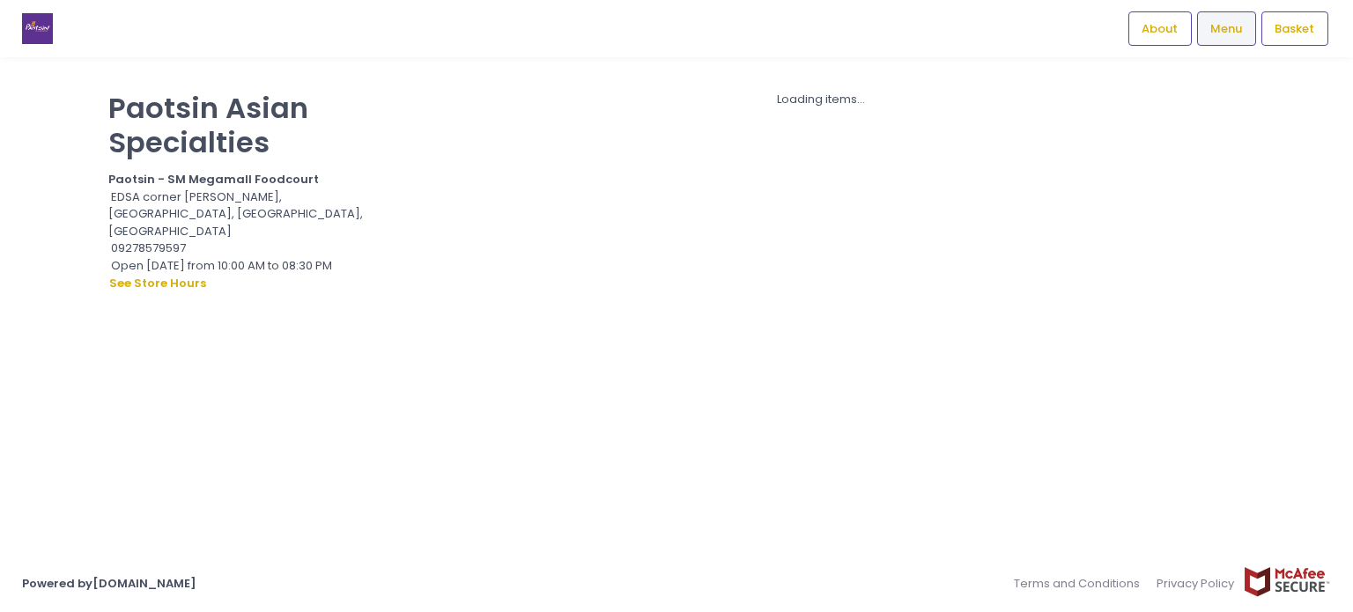 This screenshot has height=612, width=1353. Describe the element at coordinates (242, 248) in the screenshot. I see `div: 09278579597` at that location.